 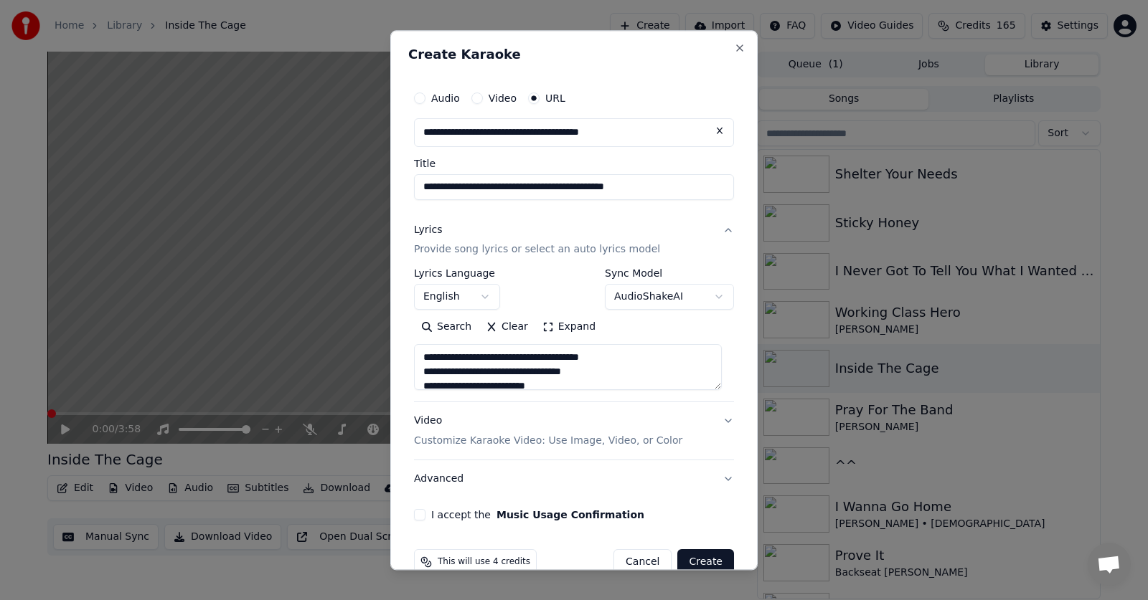 What do you see at coordinates (446, 328) in the screenshot?
I see `button: Search` at bounding box center [446, 328].